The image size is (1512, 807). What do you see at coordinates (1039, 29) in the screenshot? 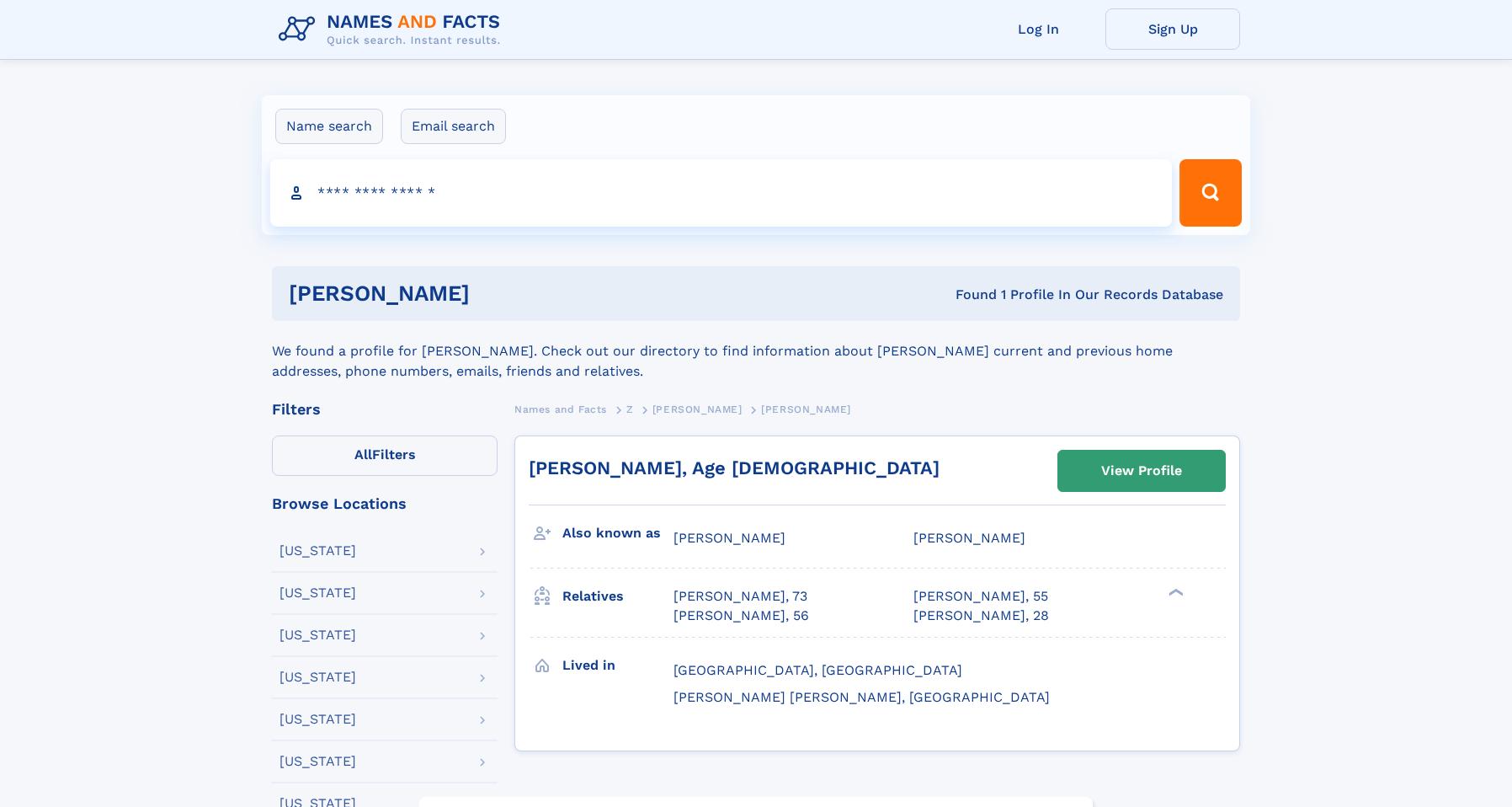
I see `a: Log In` at bounding box center [1039, 29].